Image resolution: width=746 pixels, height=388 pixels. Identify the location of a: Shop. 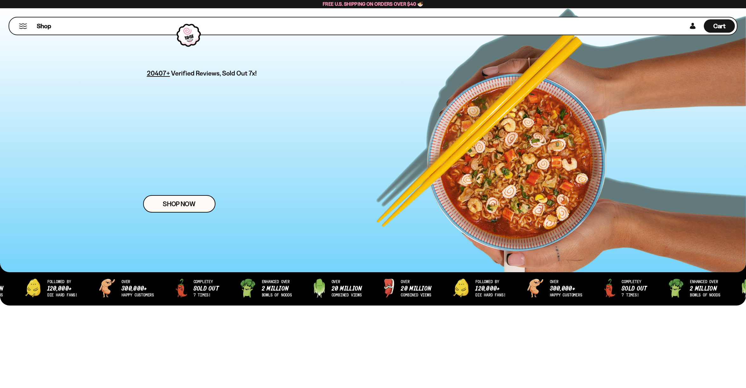
(44, 26).